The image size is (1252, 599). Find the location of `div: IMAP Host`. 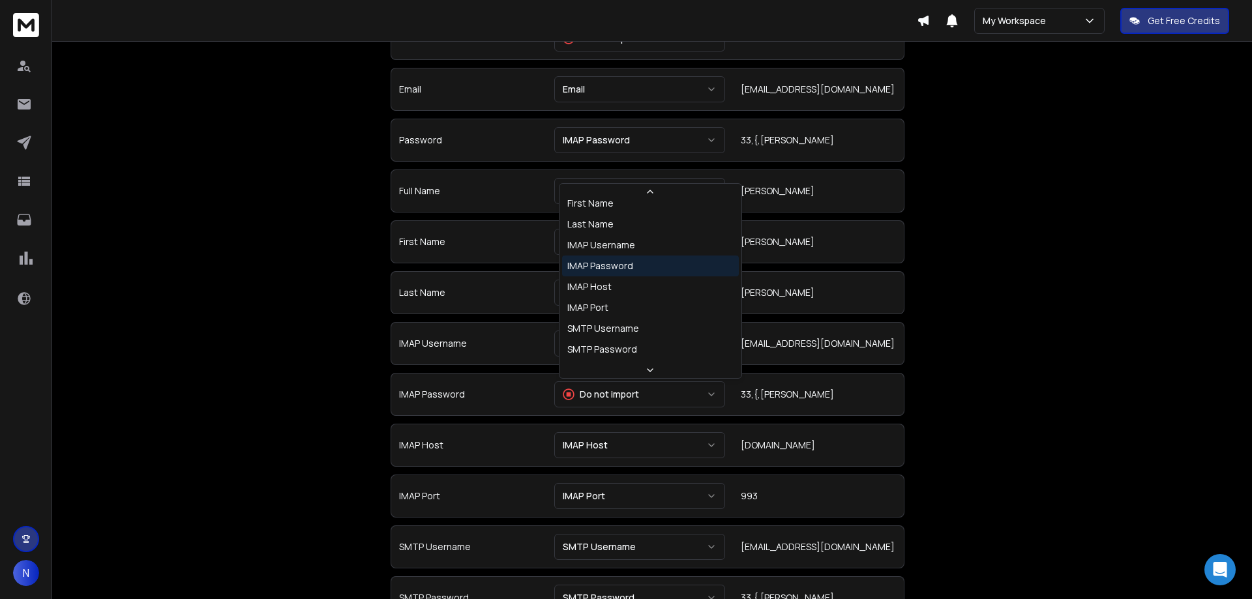

div: IMAP Host is located at coordinates (590, 287).